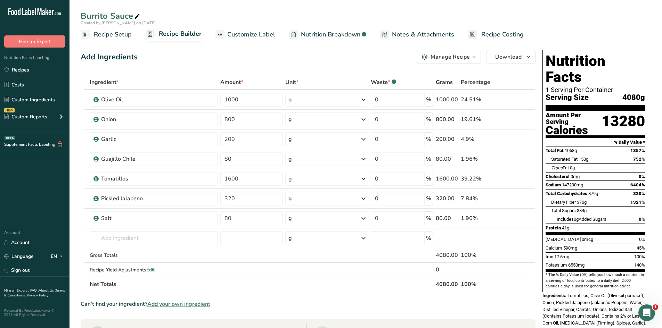 This screenshot has height=328, width=662. What do you see at coordinates (637, 202) in the screenshot?
I see `span: 1321%` at bounding box center [637, 202].